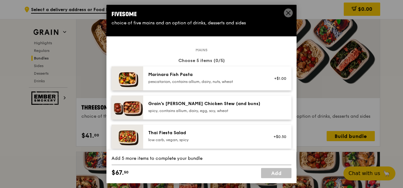  Describe the element at coordinates (205, 111) in the screenshot. I see `div: spicy, contains allium, dairy, egg, soy, wheat` at that location.